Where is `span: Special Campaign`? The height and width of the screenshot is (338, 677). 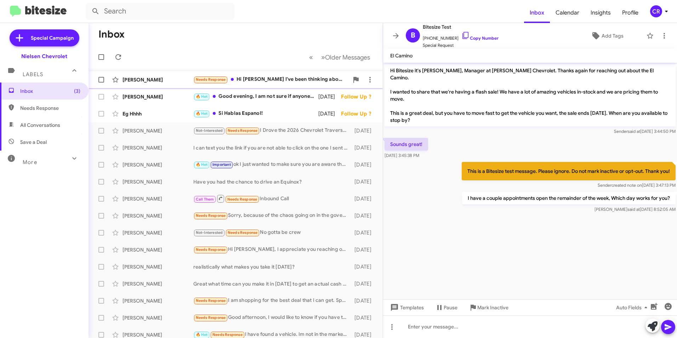 span: Special Campaign is located at coordinates (52, 38).